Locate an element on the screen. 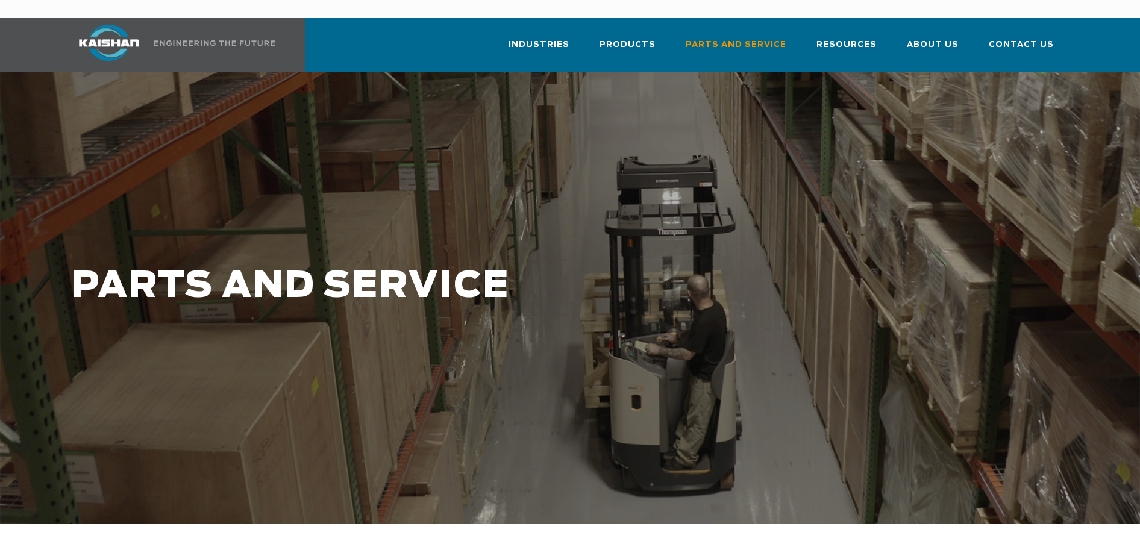  img: kaishan logo is located at coordinates (109, 43).